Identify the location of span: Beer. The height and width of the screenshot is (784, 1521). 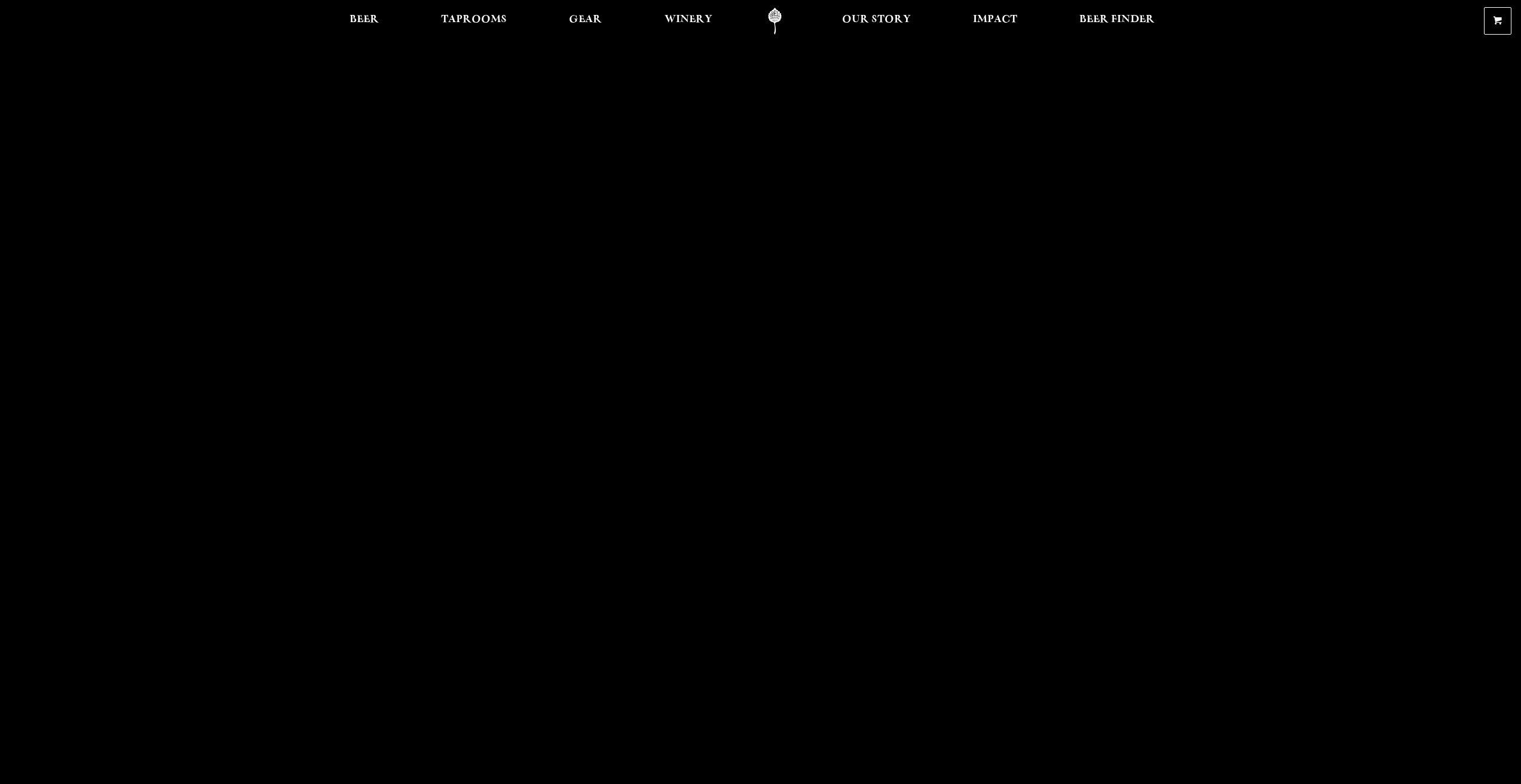
(364, 20).